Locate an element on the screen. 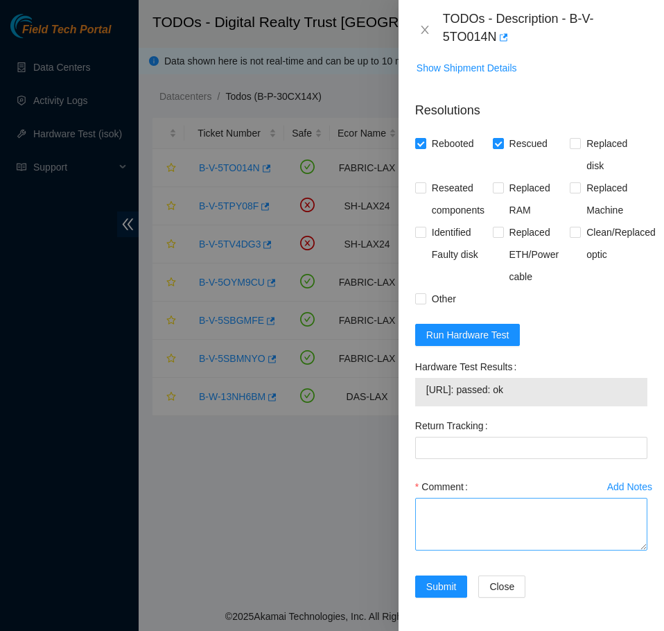  span: Replaced ETH/Power cable is located at coordinates (537, 254).